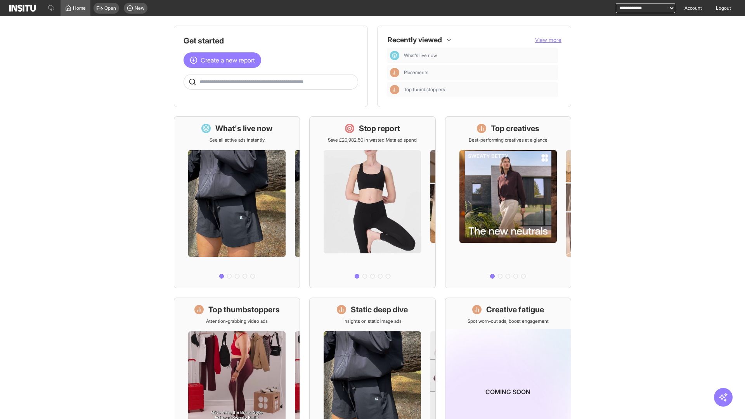 The width and height of the screenshot is (745, 419). I want to click on h1: Top thumbstoppers, so click(244, 310).